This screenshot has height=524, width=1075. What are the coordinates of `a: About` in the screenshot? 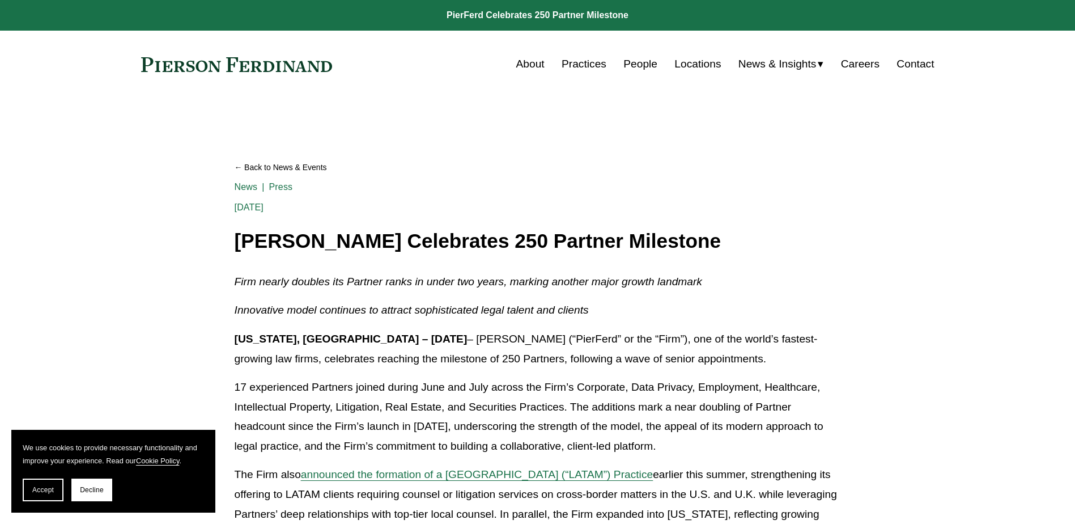 It's located at (530, 64).